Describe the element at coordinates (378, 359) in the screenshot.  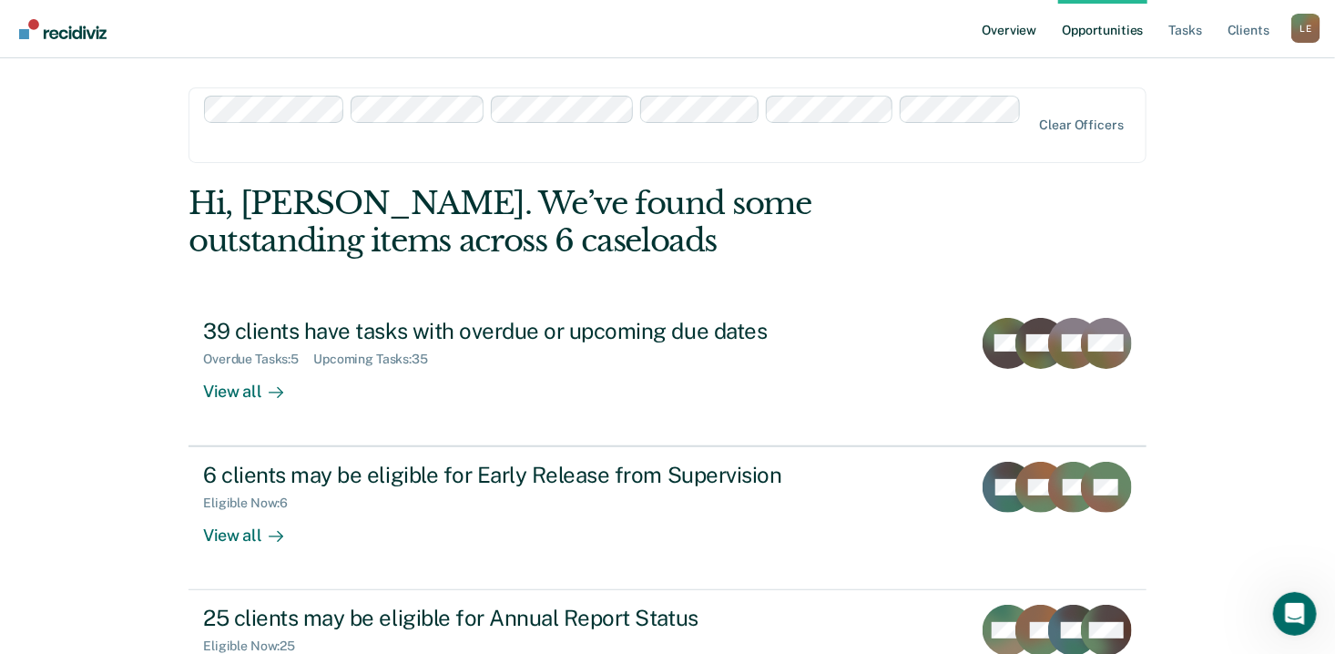
I see `div: Upcoming Tasks : 35` at that location.